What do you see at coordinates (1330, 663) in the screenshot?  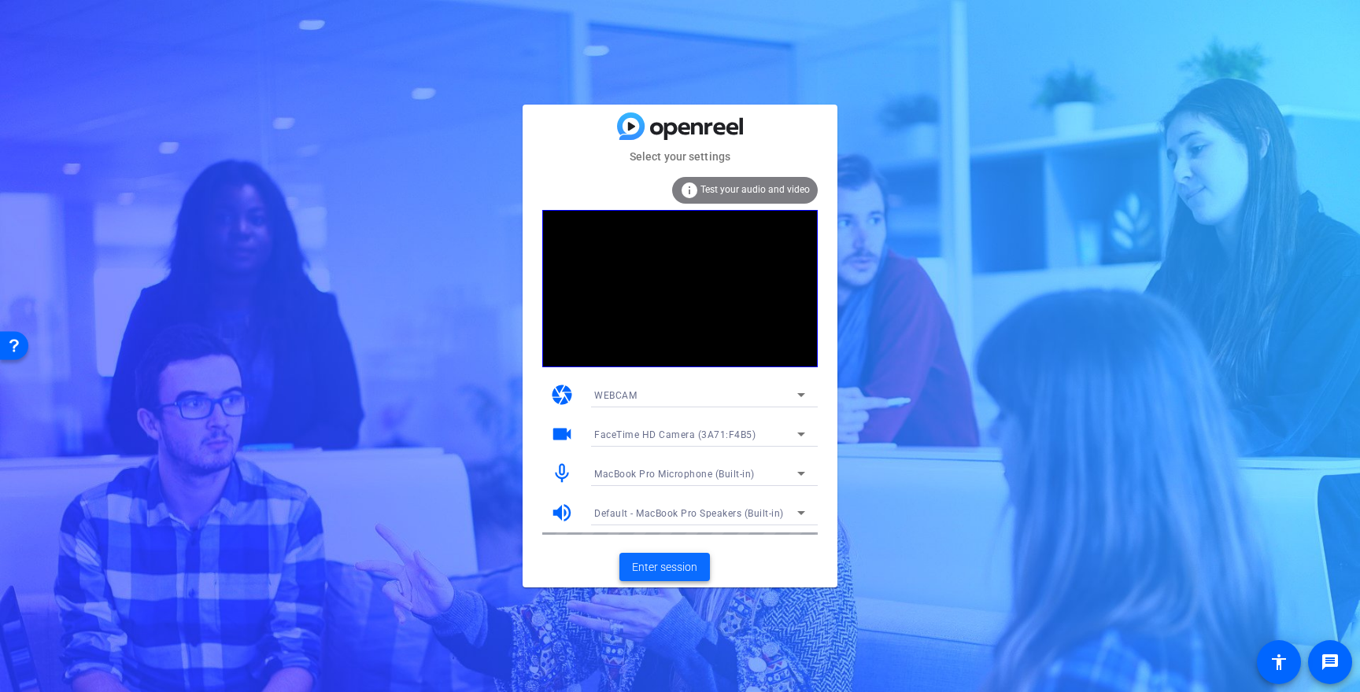 I see `mat-icon: message` at bounding box center [1330, 663].